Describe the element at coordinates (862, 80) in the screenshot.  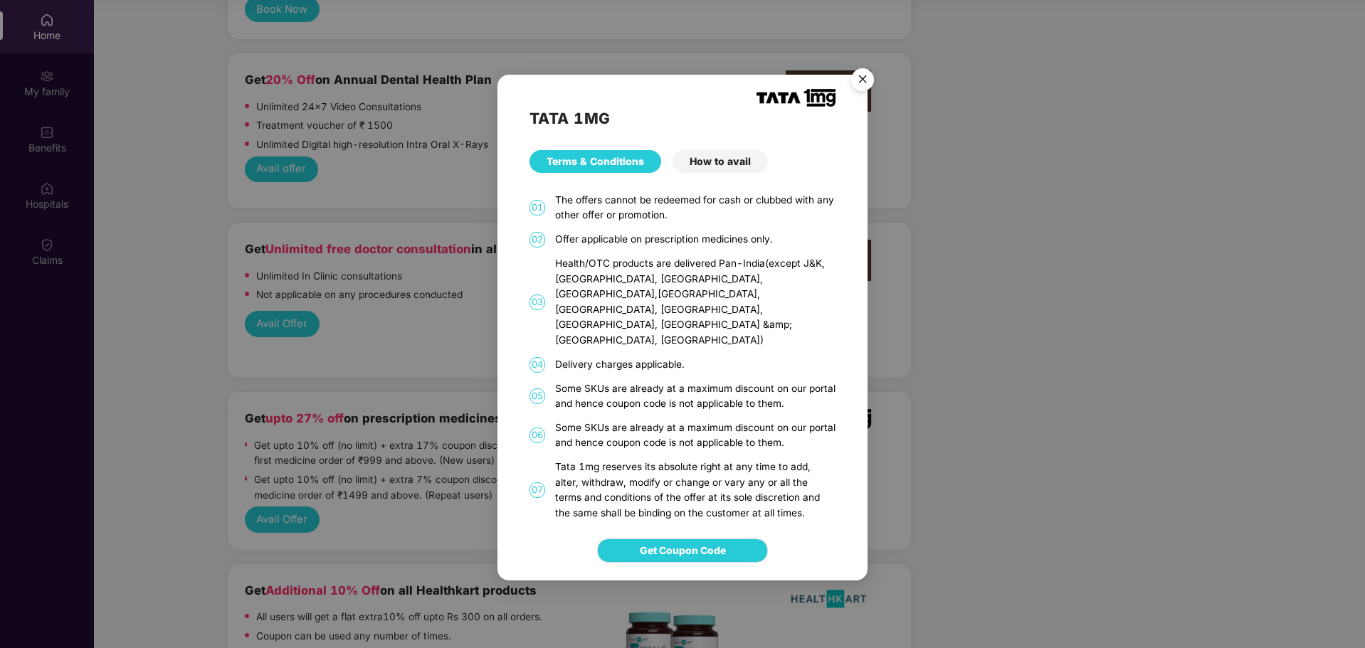
I see `button: Close` at that location.